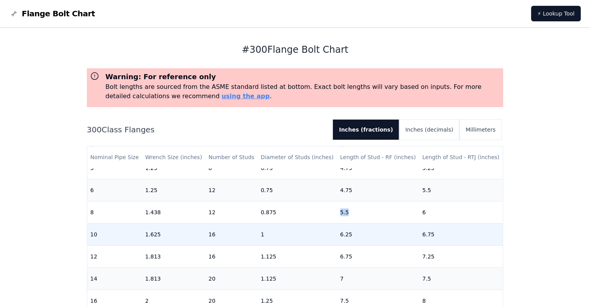 Image resolution: width=590 pixels, height=307 pixels. Describe the element at coordinates (173, 234) in the screenshot. I see `td: 1.625` at that location.